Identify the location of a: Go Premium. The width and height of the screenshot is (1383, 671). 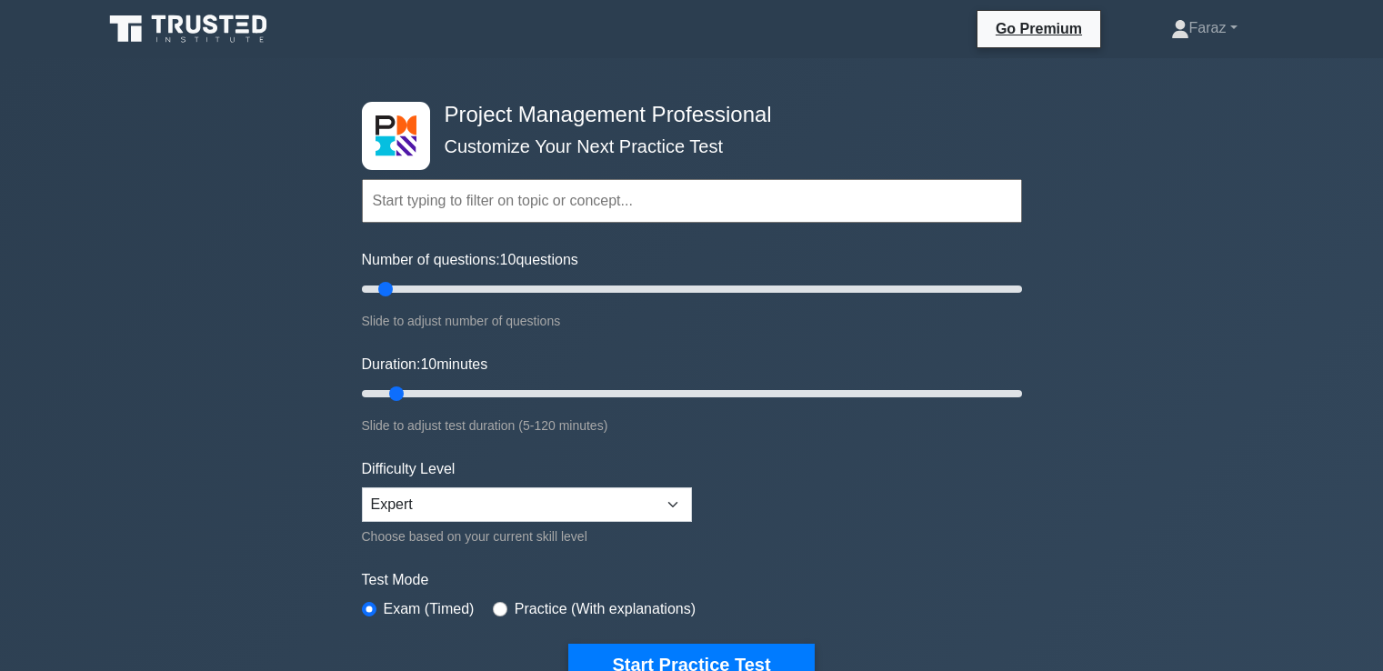
(1039, 28).